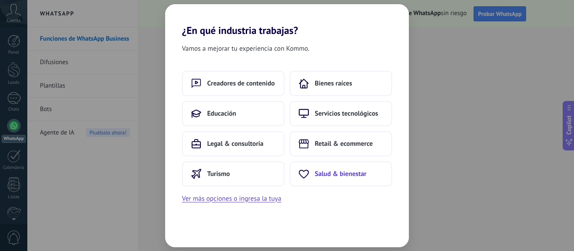 This screenshot has width=574, height=251. I want to click on button: Salud & bienestar, so click(341, 174).